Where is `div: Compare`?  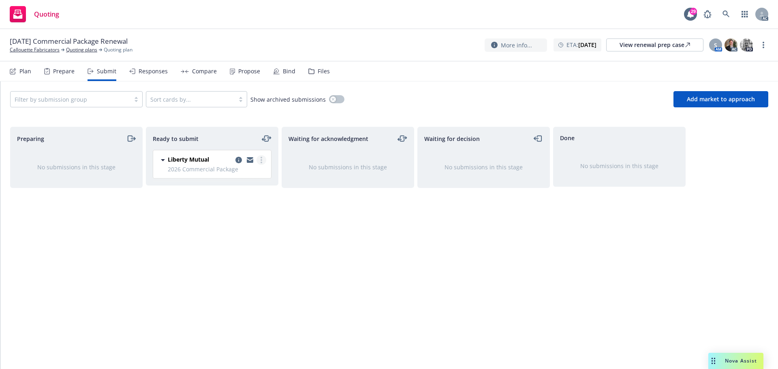 div: Compare is located at coordinates (204, 71).